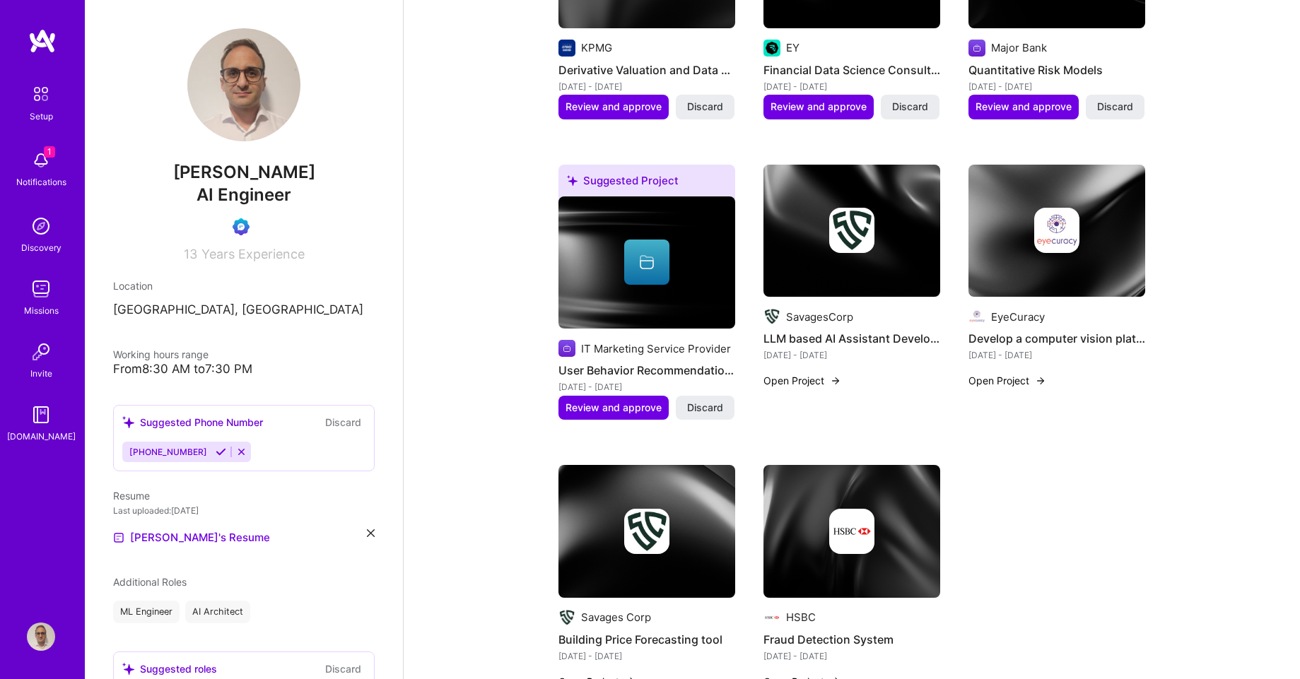 The width and height of the screenshot is (1300, 679). Describe the element at coordinates (41, 352) in the screenshot. I see `img: Invite` at that location.